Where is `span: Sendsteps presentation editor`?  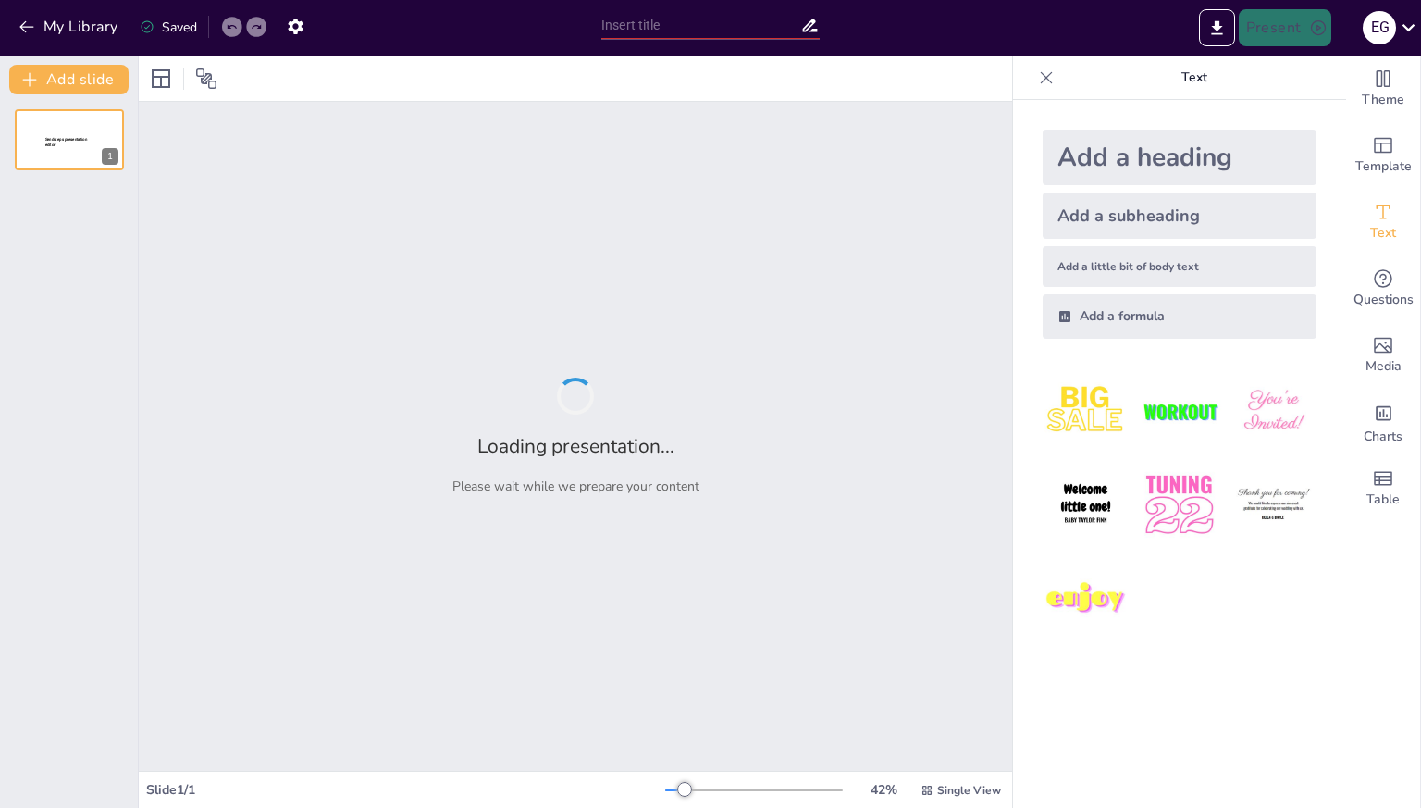
span: Sendsteps presentation editor is located at coordinates (66, 142).